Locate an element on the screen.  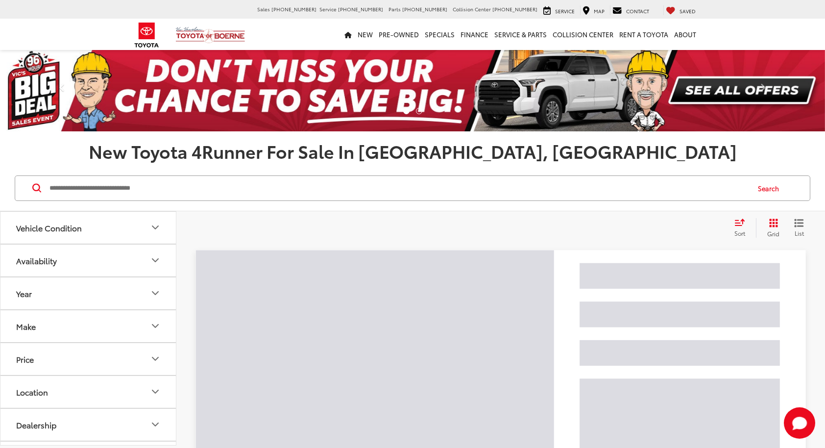
a: Service is located at coordinates (559, 10).